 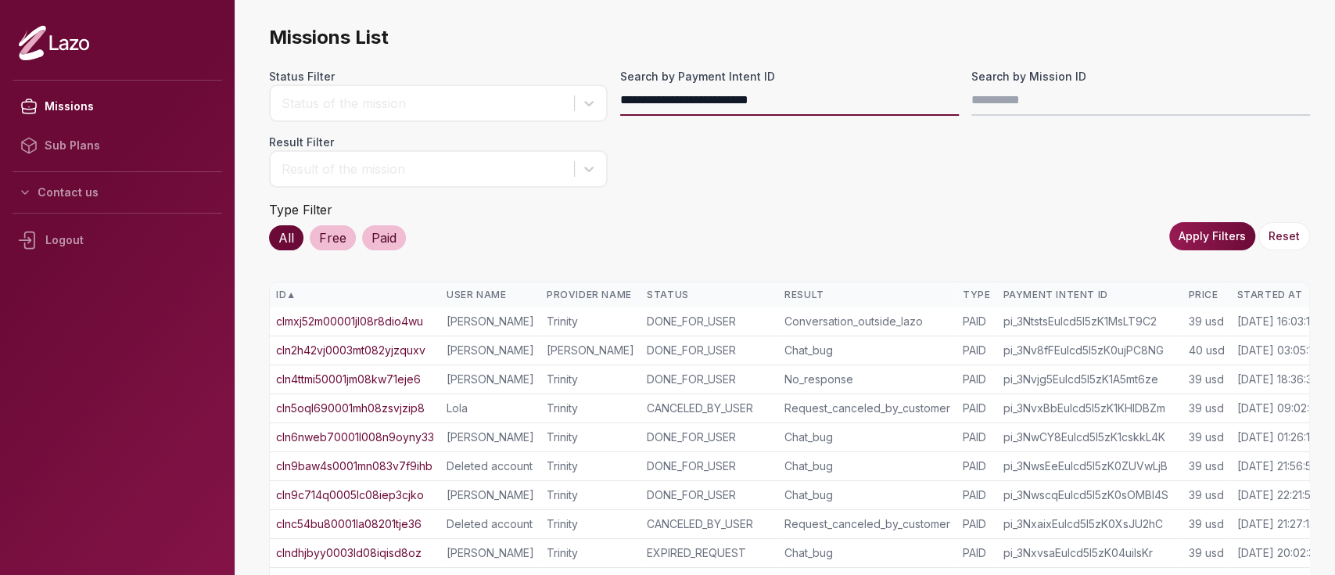 What do you see at coordinates (1206, 295) in the screenshot?
I see `div: Price` at bounding box center [1206, 295].